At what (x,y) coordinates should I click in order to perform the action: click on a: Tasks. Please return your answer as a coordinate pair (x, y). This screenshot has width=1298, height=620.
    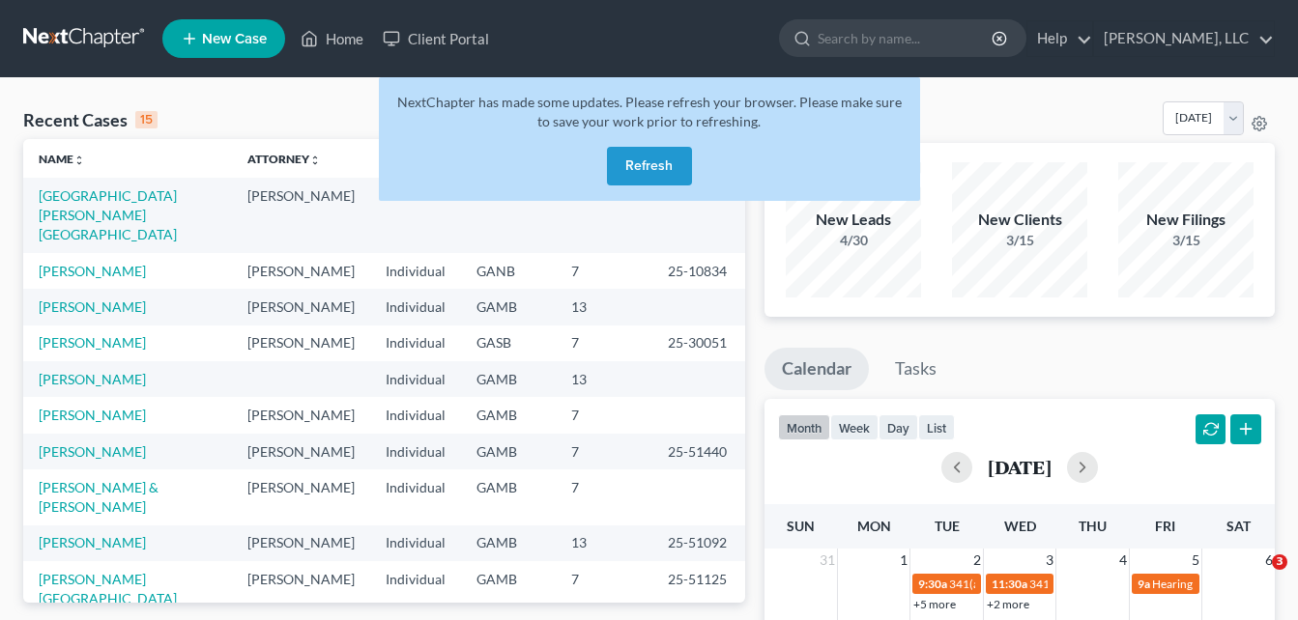
    Looking at the image, I should click on (915, 369).